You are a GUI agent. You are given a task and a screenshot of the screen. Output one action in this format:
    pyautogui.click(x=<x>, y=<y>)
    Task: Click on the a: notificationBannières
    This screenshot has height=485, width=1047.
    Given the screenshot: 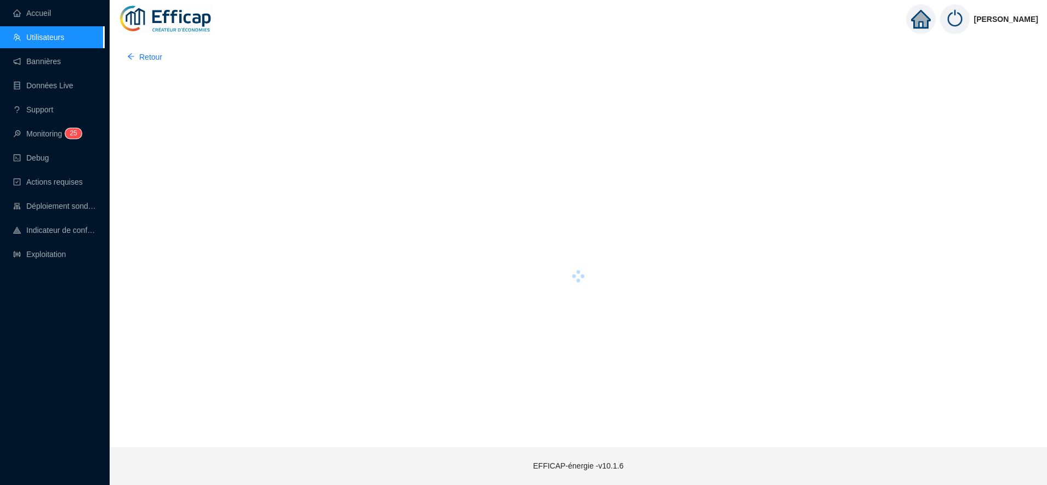 What is the action you would take?
    pyautogui.click(x=37, y=61)
    